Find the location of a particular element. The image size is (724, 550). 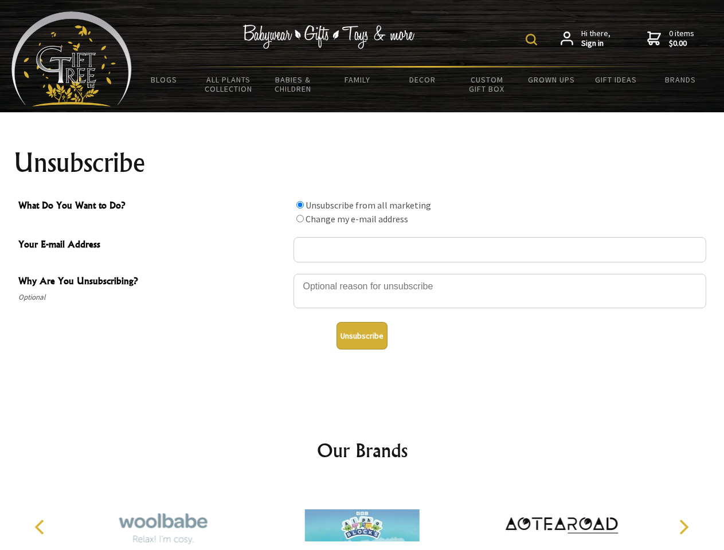

a: BLOGS is located at coordinates (164, 80).